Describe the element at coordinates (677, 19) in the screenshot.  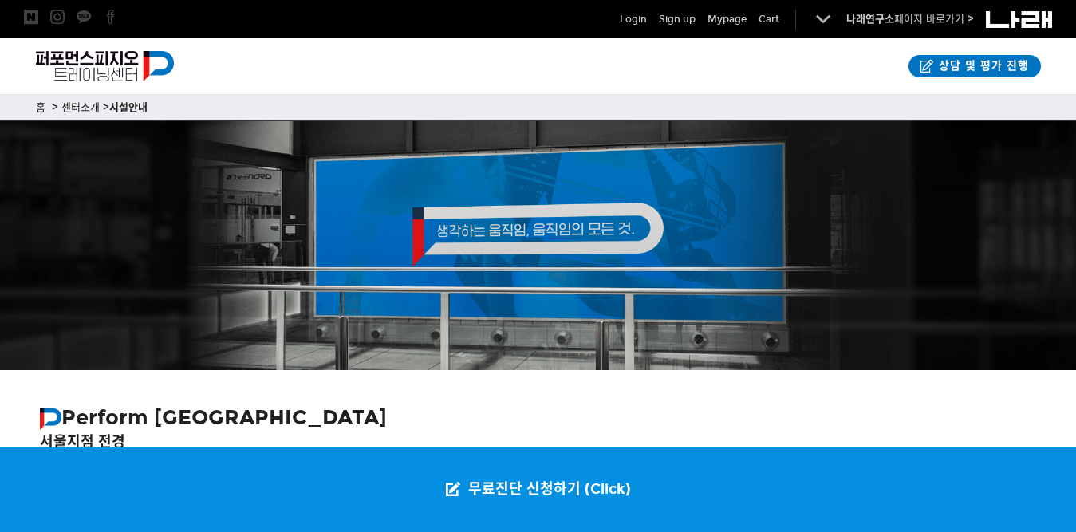
I see `a: Sign up` at that location.